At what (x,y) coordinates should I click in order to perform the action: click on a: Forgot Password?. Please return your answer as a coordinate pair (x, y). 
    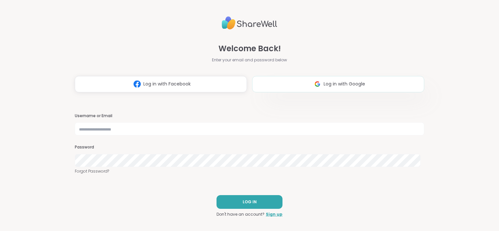
    Looking at the image, I should click on (250, 172).